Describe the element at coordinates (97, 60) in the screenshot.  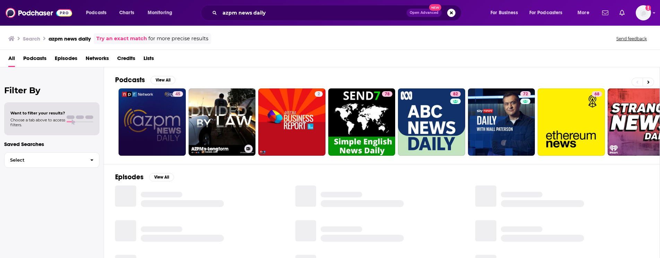
I see `span: Networks` at that location.